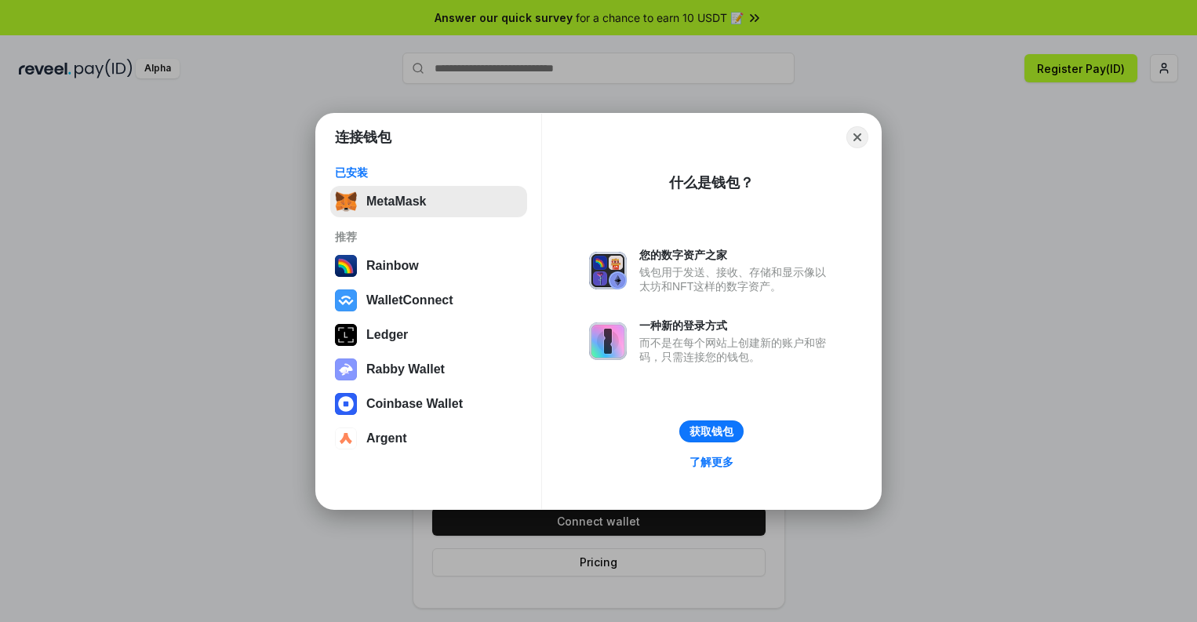  Describe the element at coordinates (406, 370) in the screenshot. I see `div: Rabby Wallet` at that location.